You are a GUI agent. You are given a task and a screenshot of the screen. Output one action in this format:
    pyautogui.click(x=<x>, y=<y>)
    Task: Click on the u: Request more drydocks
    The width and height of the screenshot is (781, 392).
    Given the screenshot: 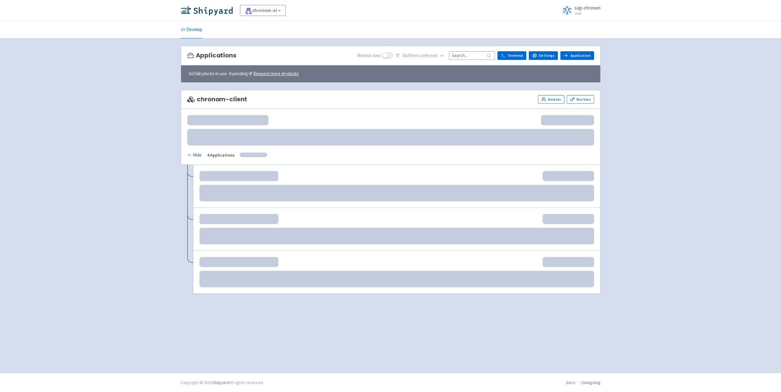 What is the action you would take?
    pyautogui.click(x=276, y=73)
    